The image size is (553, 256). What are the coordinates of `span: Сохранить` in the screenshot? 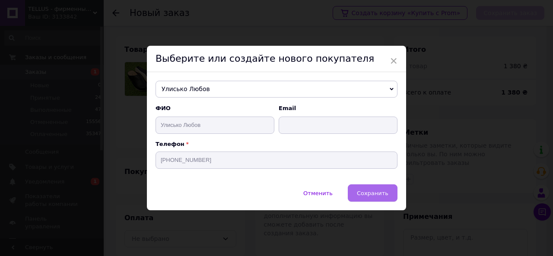 It's located at (372, 193).